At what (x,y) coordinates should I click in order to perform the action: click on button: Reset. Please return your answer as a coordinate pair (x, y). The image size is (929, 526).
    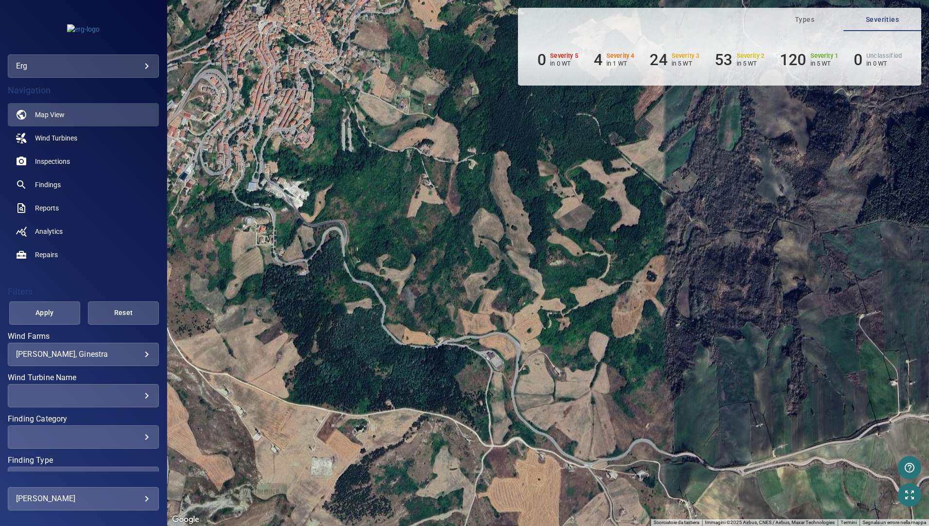
    Looking at the image, I should click on (123, 313).